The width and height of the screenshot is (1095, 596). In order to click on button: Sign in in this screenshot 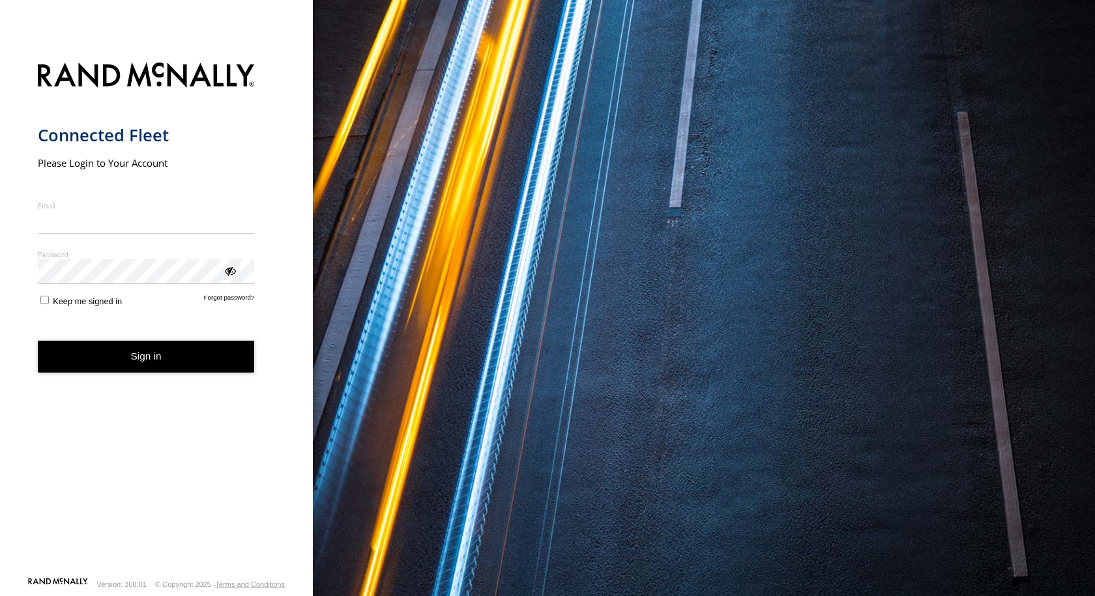, I will do `click(146, 356)`.